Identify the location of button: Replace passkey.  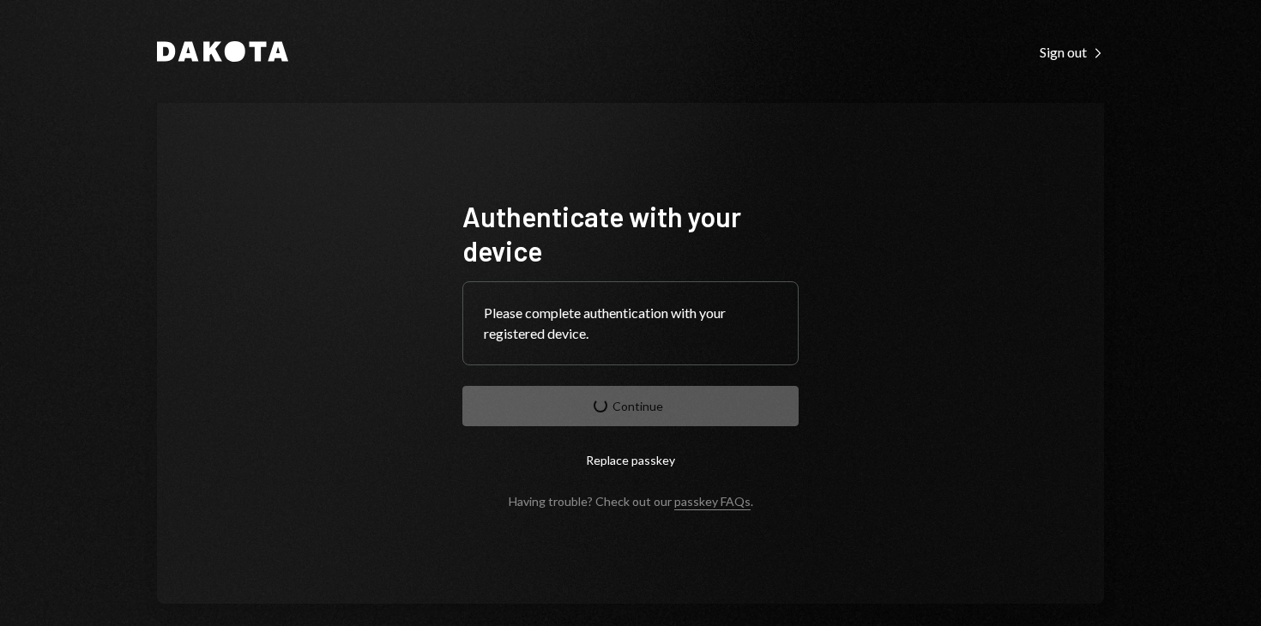
(630, 460).